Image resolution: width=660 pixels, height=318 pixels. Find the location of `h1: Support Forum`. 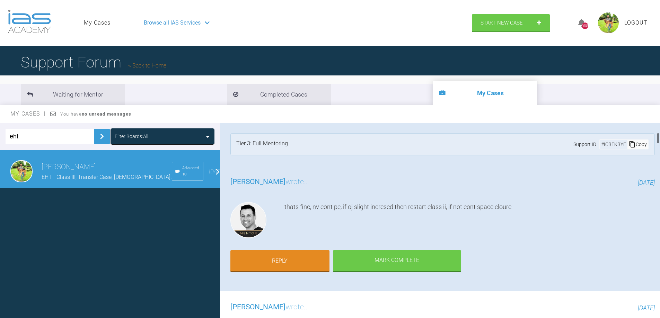

h1: Support Forum is located at coordinates (94, 62).